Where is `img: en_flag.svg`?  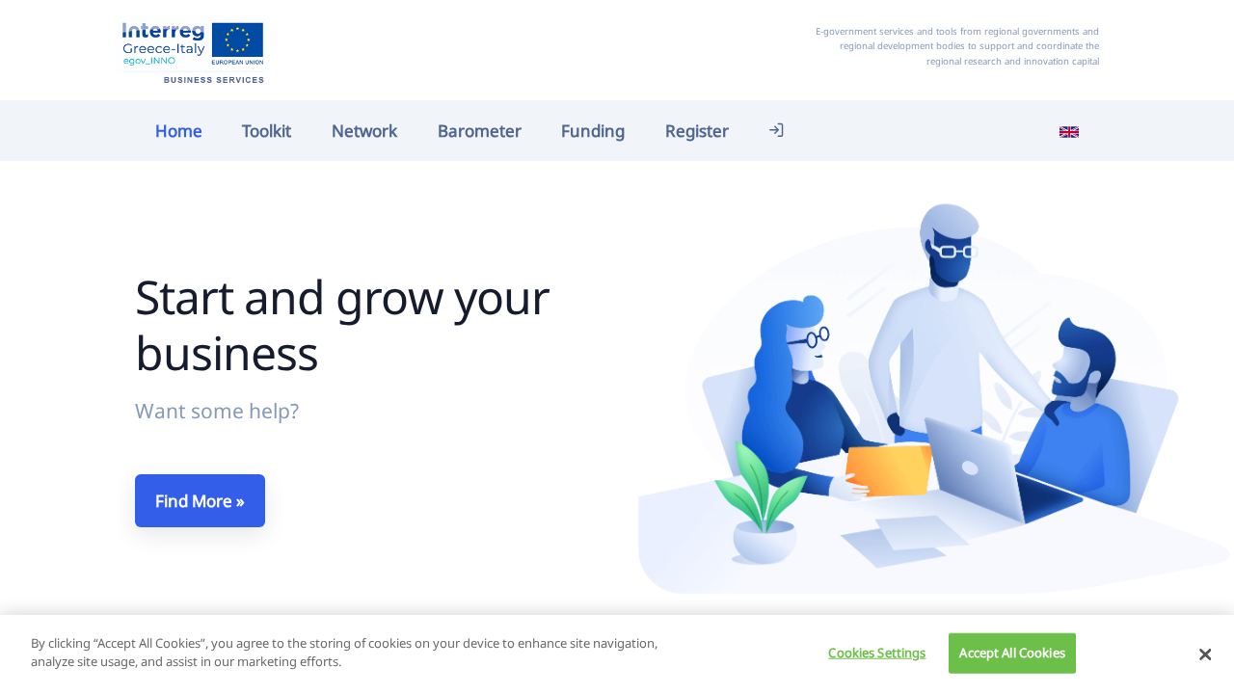
img: en_flag.svg is located at coordinates (1070, 132).